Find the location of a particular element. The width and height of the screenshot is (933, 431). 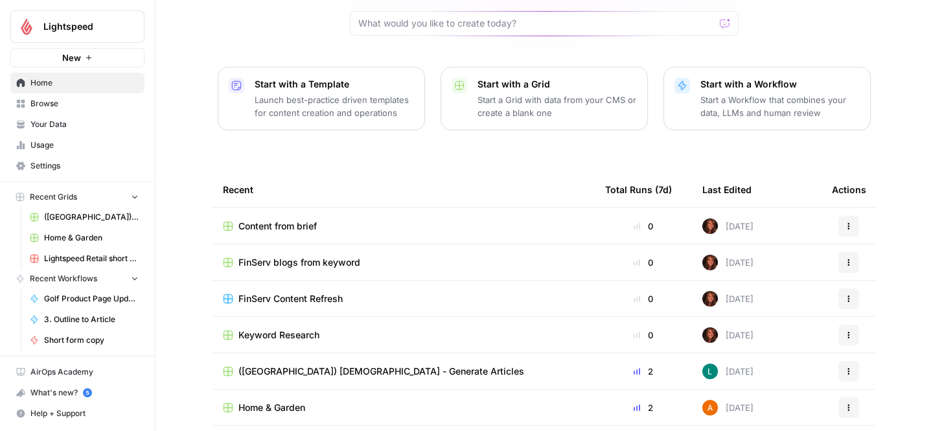

button: What's new? 5 is located at coordinates (77, 393).